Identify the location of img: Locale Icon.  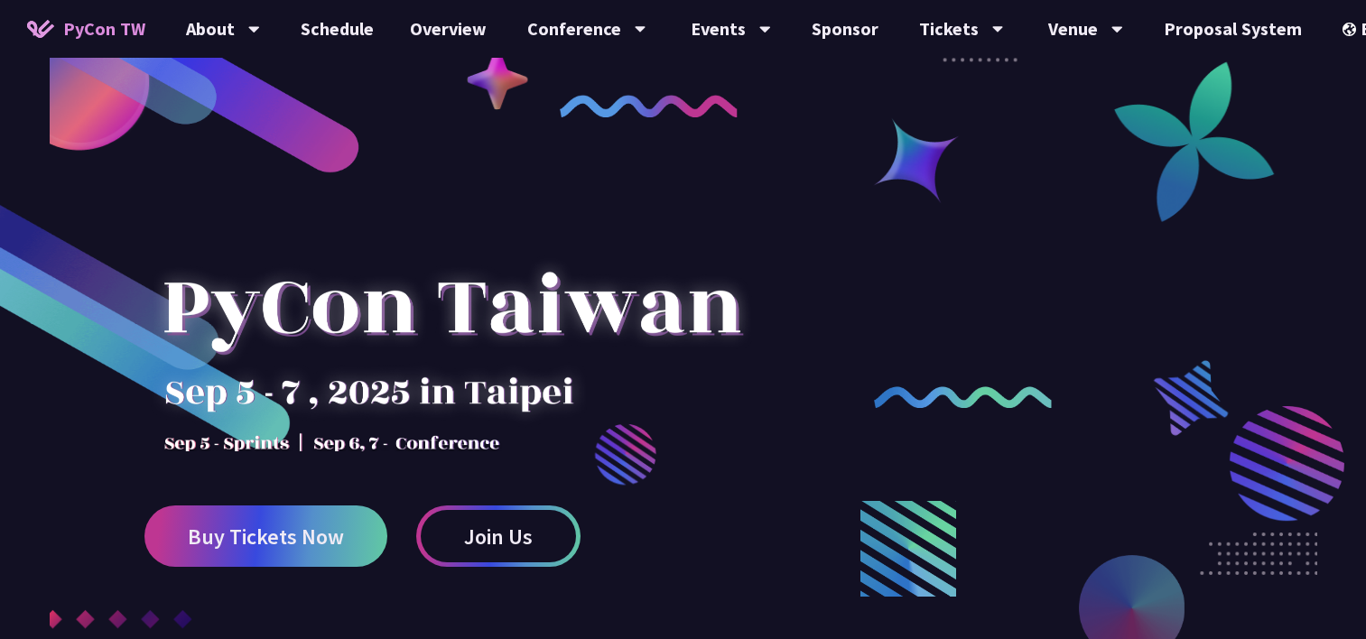
(1351, 29).